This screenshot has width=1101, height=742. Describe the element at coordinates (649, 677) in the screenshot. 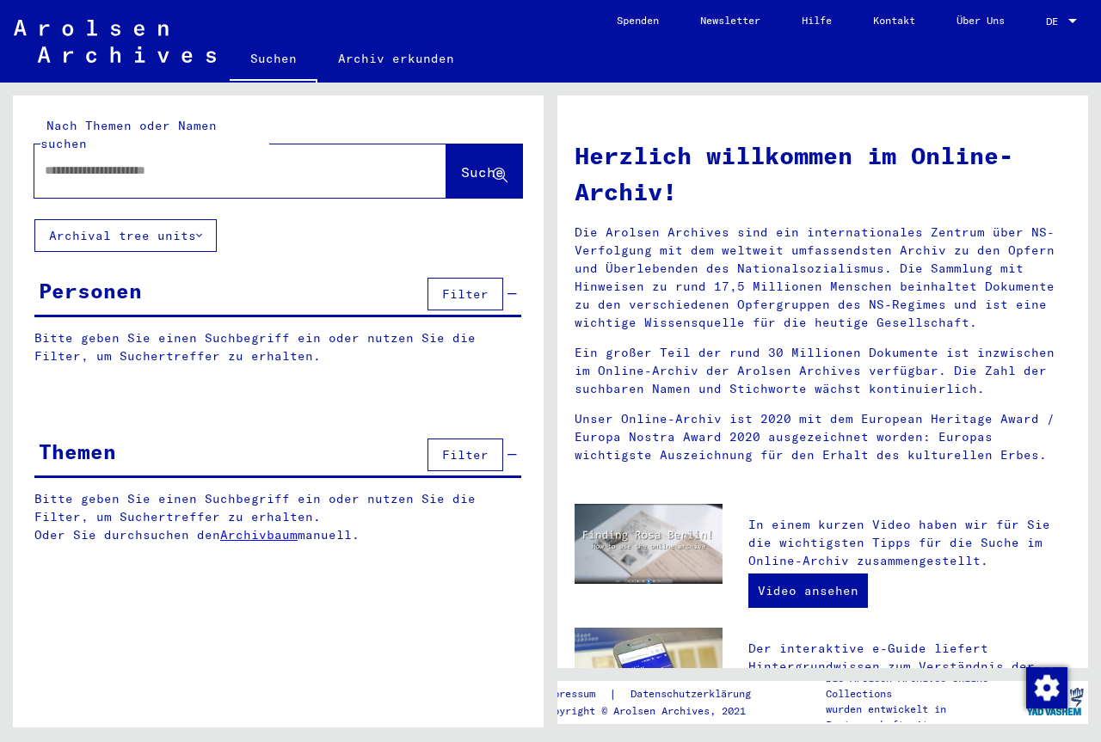

I see `img: eguide.jpg` at that location.